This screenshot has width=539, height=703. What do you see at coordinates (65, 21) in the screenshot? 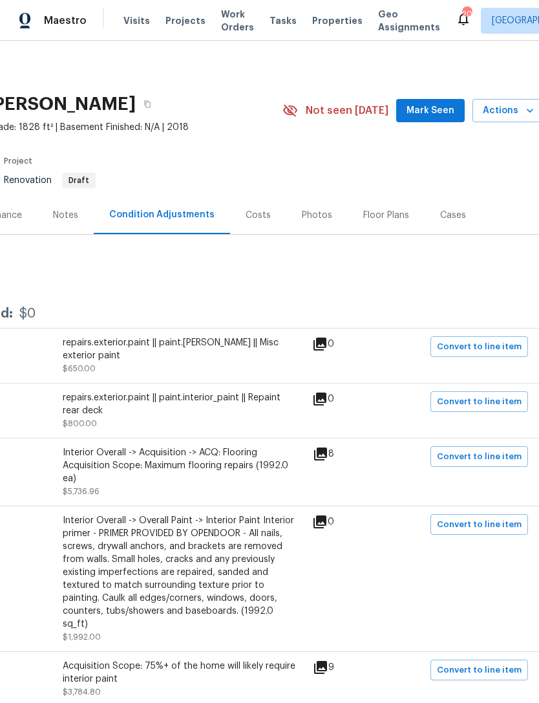
I see `span: Maestro` at bounding box center [65, 21].